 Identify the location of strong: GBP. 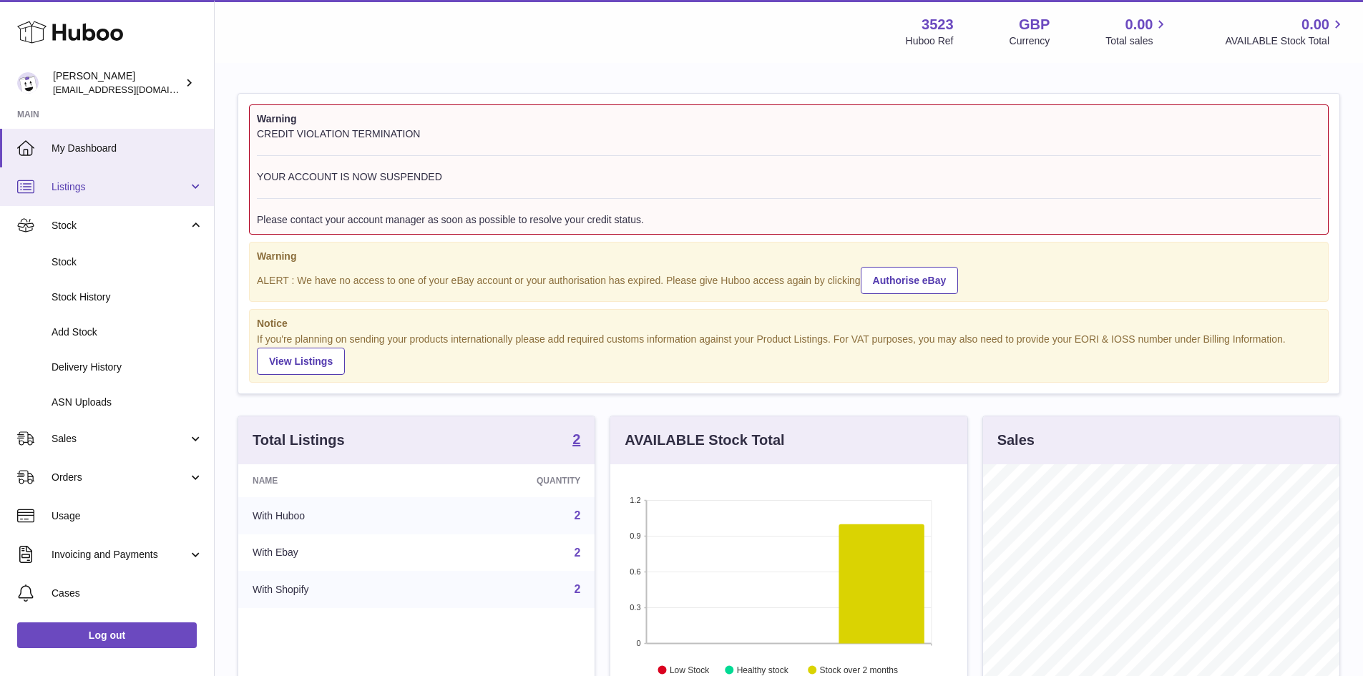
(1034, 24).